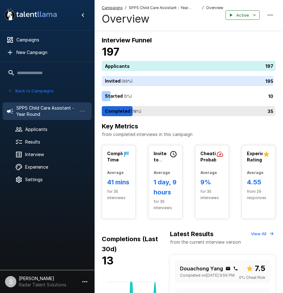  I want to click on p: 197, so click(269, 66).